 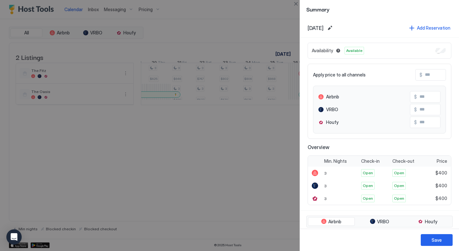 I want to click on span: Available, so click(x=354, y=51).